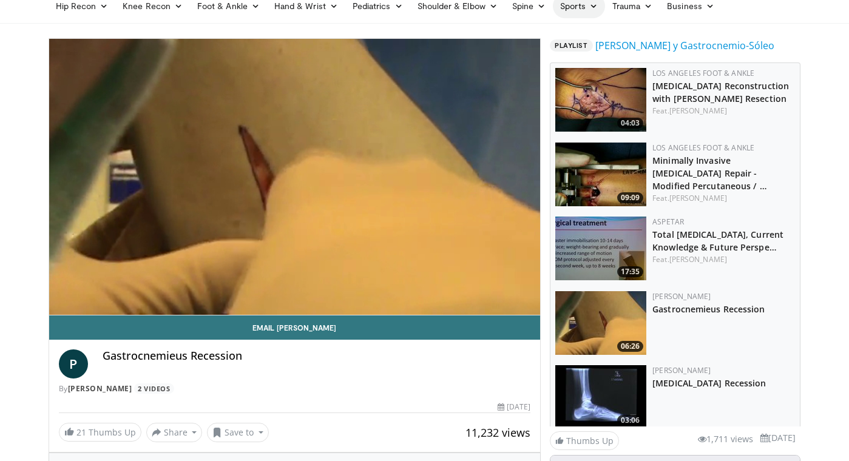 This screenshot has height=461, width=849. What do you see at coordinates (73, 364) in the screenshot?
I see `a: P` at bounding box center [73, 364].